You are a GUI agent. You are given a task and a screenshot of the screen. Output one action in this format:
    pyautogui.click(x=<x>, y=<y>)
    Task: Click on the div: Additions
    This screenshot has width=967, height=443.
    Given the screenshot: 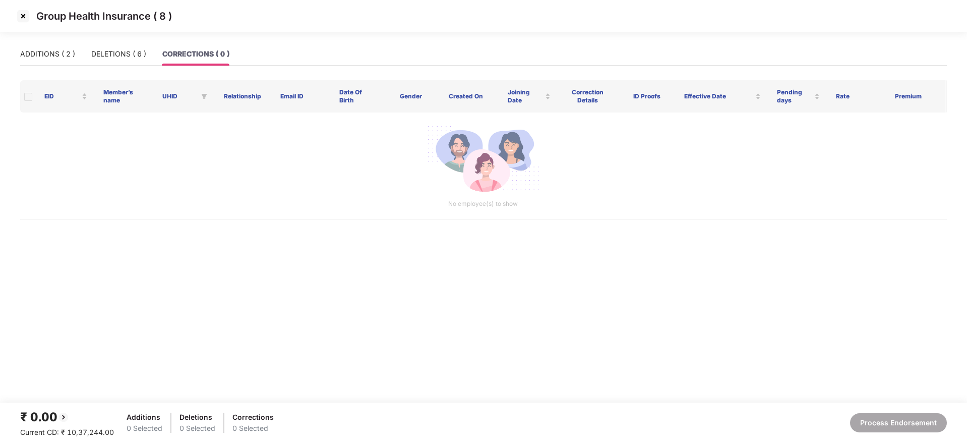 What is the action you would take?
    pyautogui.click(x=144, y=417)
    